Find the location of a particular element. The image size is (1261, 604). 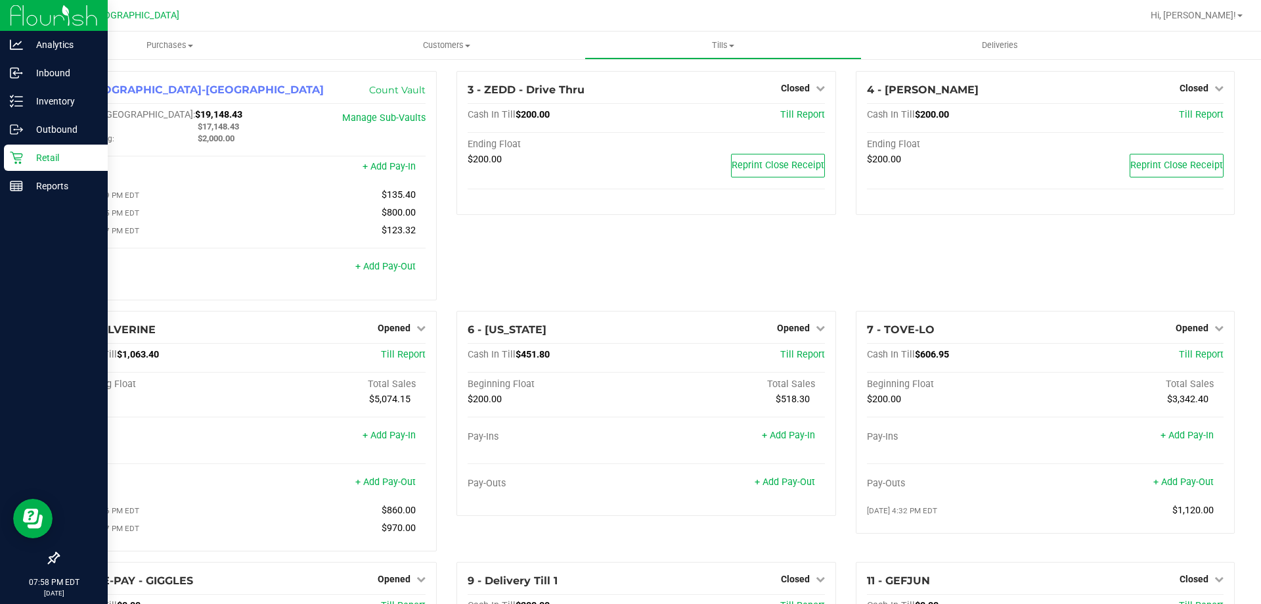

span: 11 - GEFJUN is located at coordinates (899, 580).